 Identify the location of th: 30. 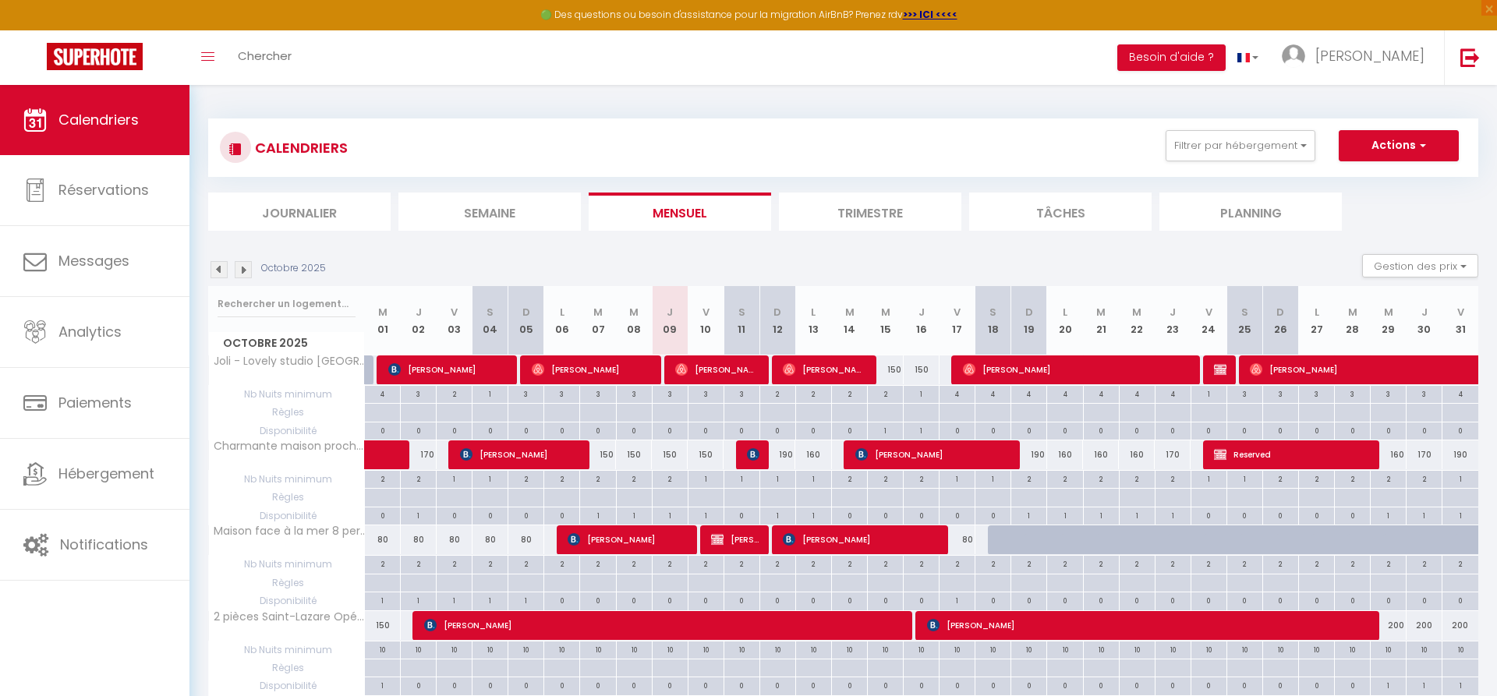
(1425, 321).